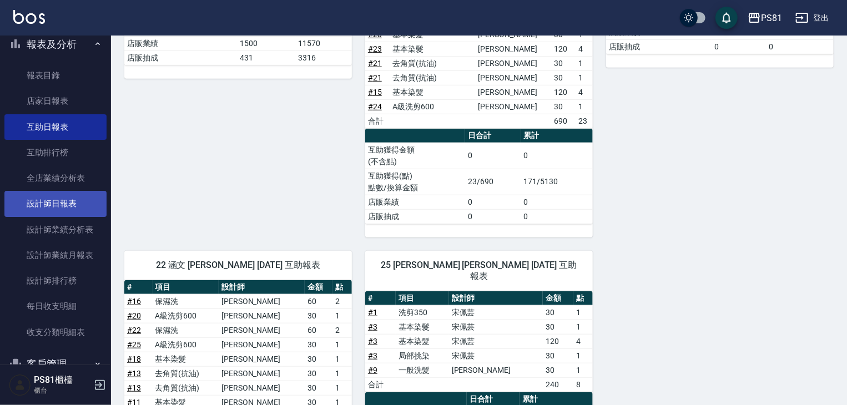 This screenshot has width=847, height=405. Describe the element at coordinates (56, 178) in the screenshot. I see `a: 全店業績分析表` at that location.